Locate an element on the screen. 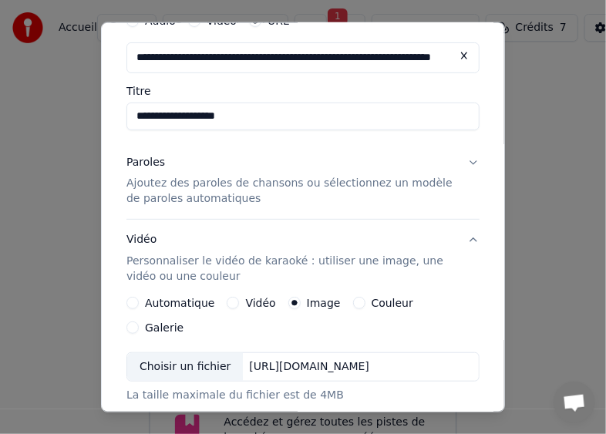  div: Paroles is located at coordinates (146, 162).